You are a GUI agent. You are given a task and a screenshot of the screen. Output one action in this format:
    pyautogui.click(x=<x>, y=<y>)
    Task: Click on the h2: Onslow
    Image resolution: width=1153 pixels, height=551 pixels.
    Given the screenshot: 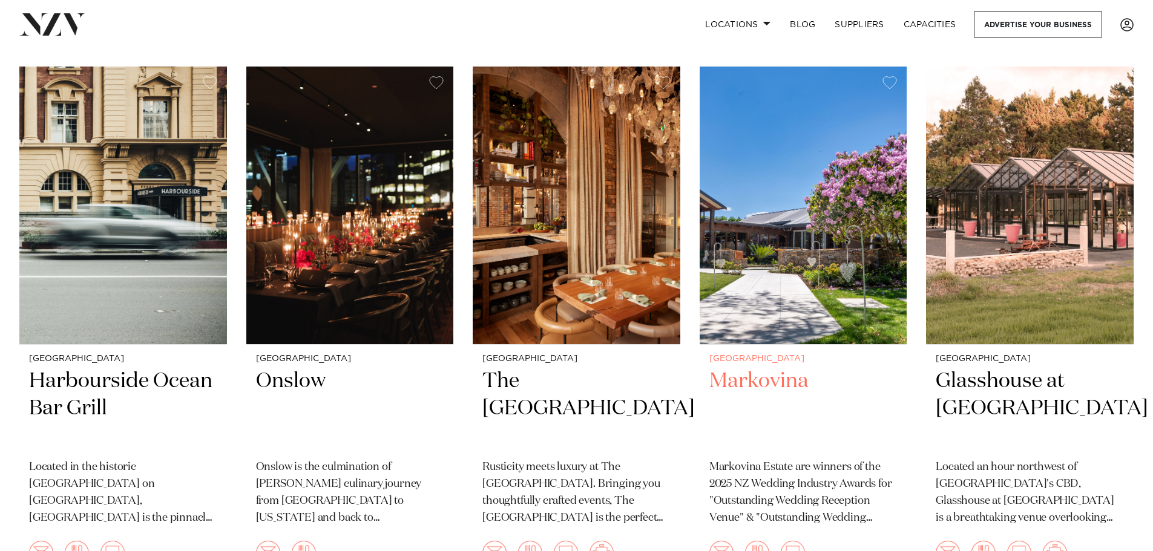 What is the action you would take?
    pyautogui.click(x=350, y=408)
    